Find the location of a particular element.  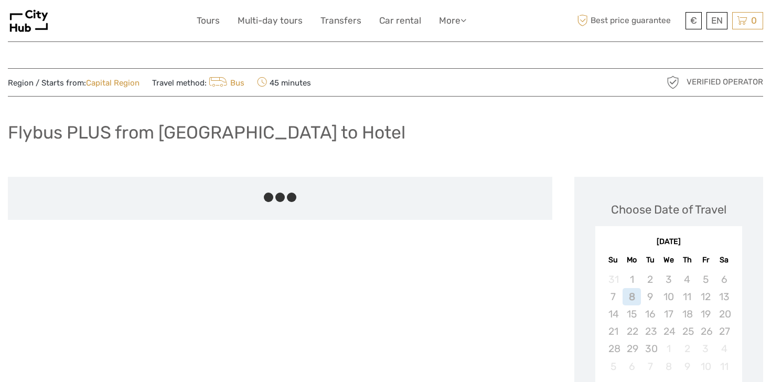

div: Not available Wednesday, October 8th, 2025 is located at coordinates (668, 366).